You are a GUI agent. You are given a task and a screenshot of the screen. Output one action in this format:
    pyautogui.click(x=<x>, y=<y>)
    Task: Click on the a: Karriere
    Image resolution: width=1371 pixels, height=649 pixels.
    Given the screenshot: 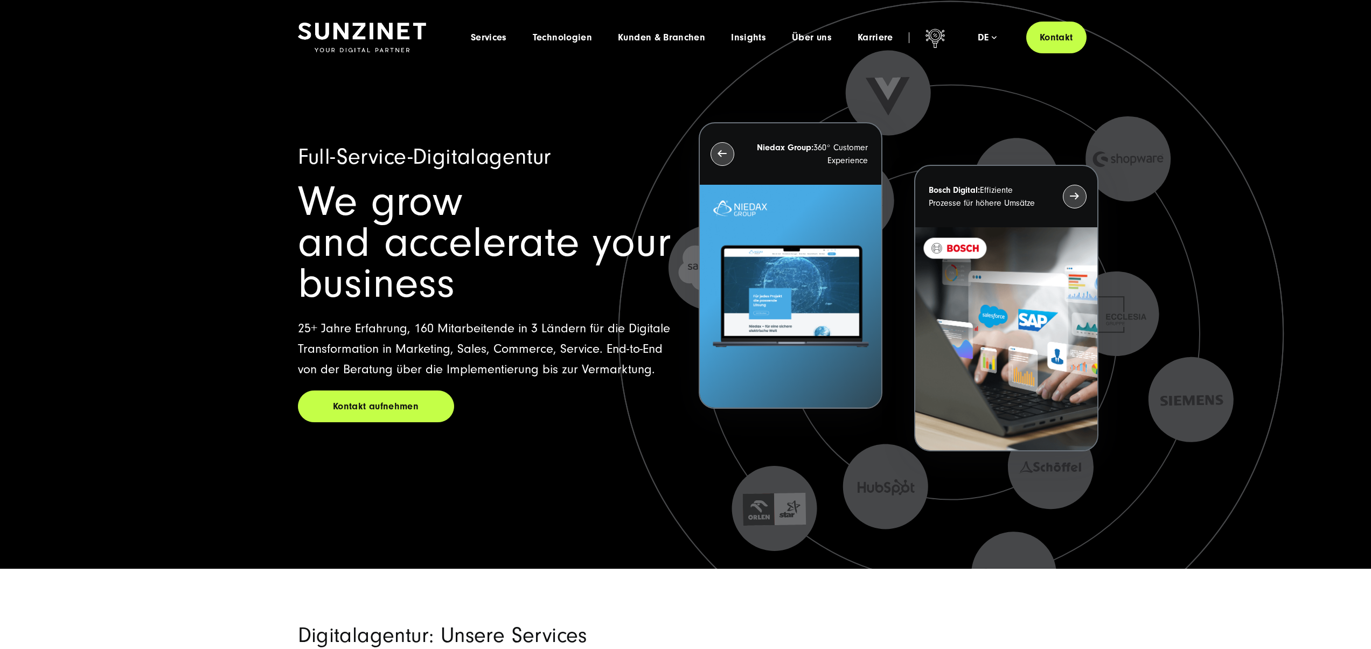 What is the action you would take?
    pyautogui.click(x=875, y=38)
    